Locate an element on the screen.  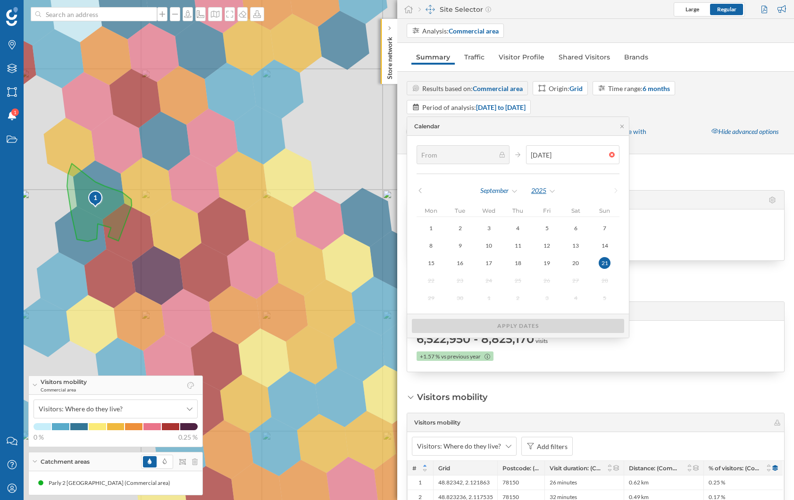
p: Mon is located at coordinates (431, 210).